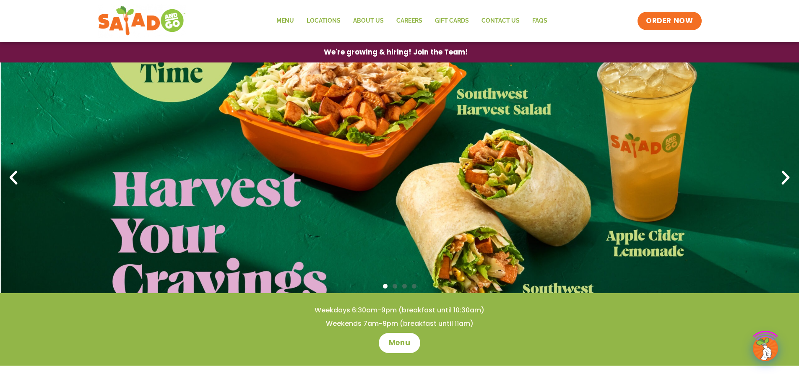 The height and width of the screenshot is (382, 799). What do you see at coordinates (396, 52) in the screenshot?
I see `span: We're growing & hiring! Join the Team!` at bounding box center [396, 52].